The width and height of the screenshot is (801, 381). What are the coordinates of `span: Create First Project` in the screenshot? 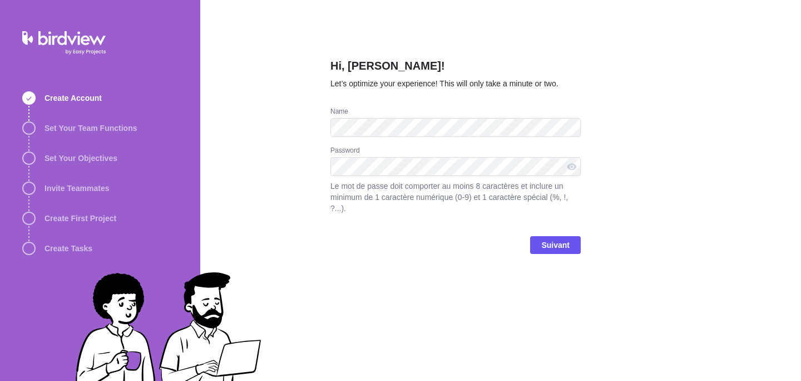 It's located at (80, 218).